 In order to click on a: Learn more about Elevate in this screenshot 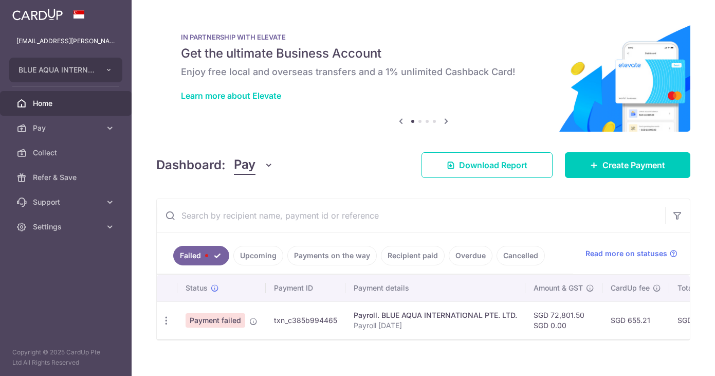, I will do `click(231, 96)`.